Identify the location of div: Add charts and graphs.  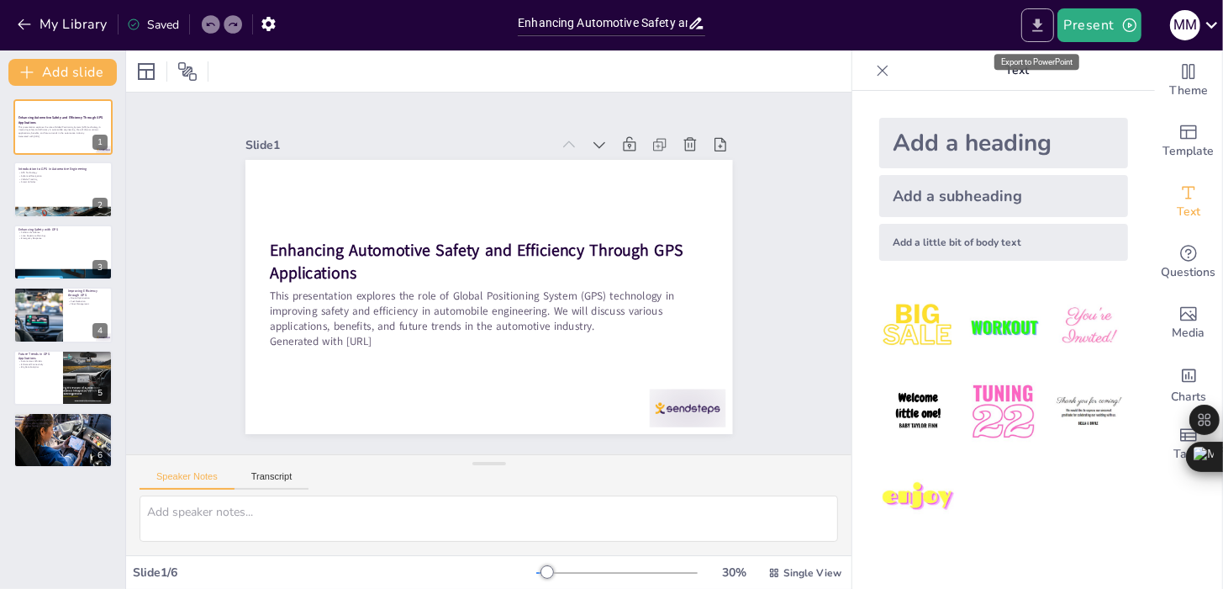
(1189, 383).